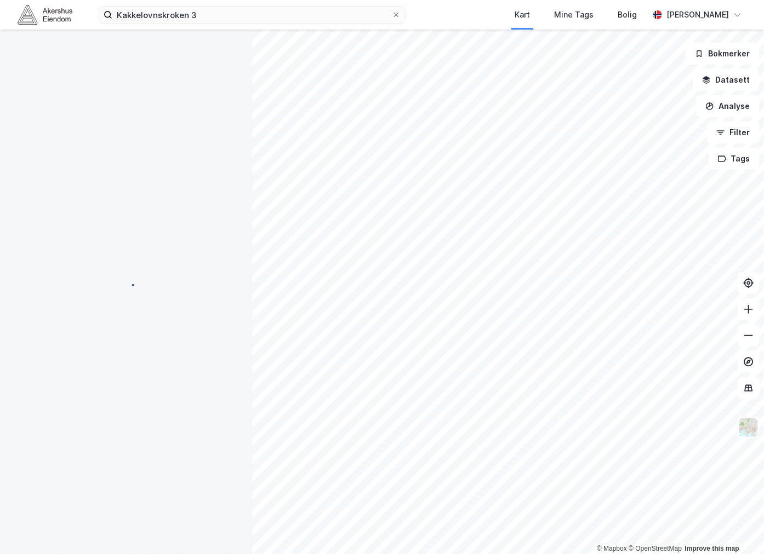 The height and width of the screenshot is (554, 764). I want to click on input: Søk på adresse, matrikkel, gårdeiere, leietakere eller personer, so click(252, 15).